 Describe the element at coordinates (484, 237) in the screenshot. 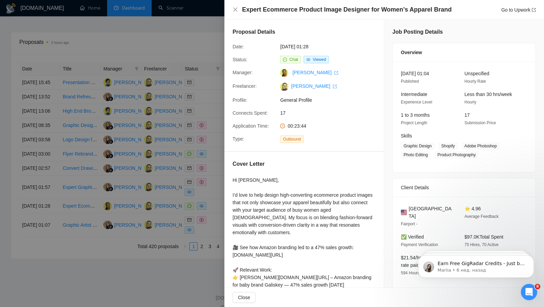

I see `span: $97.0K Total Spent` at that location.